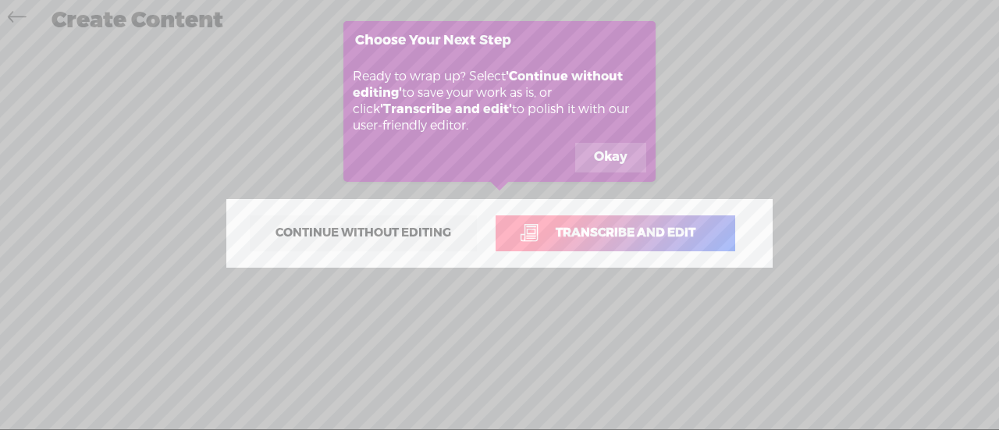 The image size is (999, 430). Describe the element at coordinates (625, 233) in the screenshot. I see `span: Transcribe and edit` at that location.